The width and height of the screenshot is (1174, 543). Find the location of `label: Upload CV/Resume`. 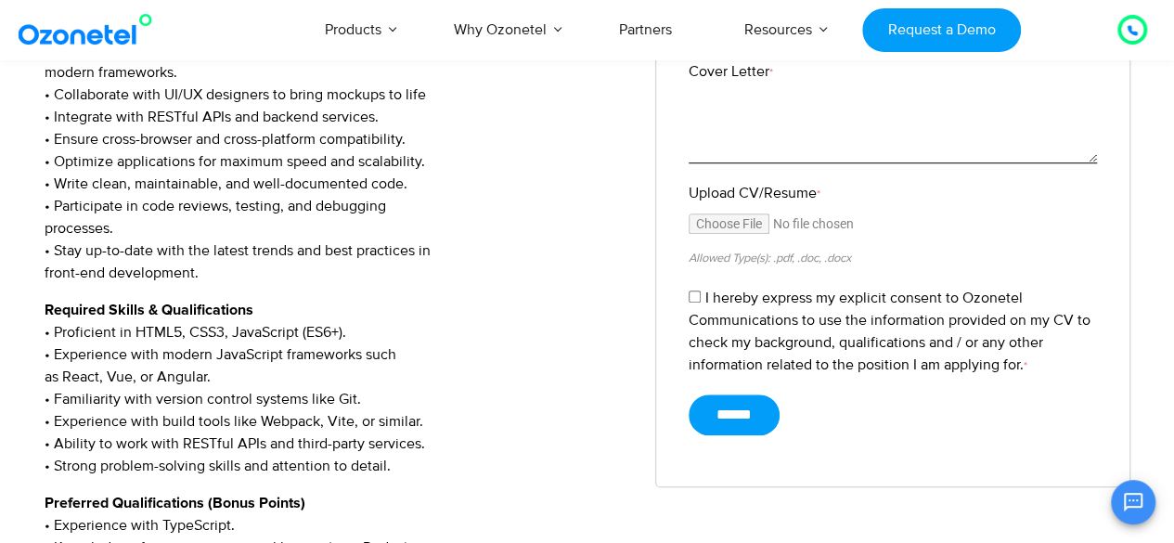

label: Upload CV/Resume is located at coordinates (893, 193).